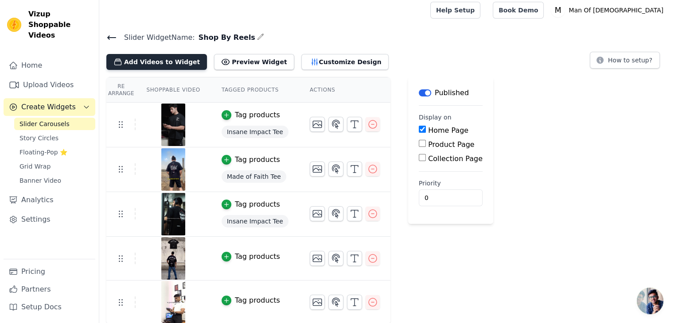 The image size is (674, 323). What do you see at coordinates (48, 107) in the screenshot?
I see `span: Create Widgets` at bounding box center [48, 107].